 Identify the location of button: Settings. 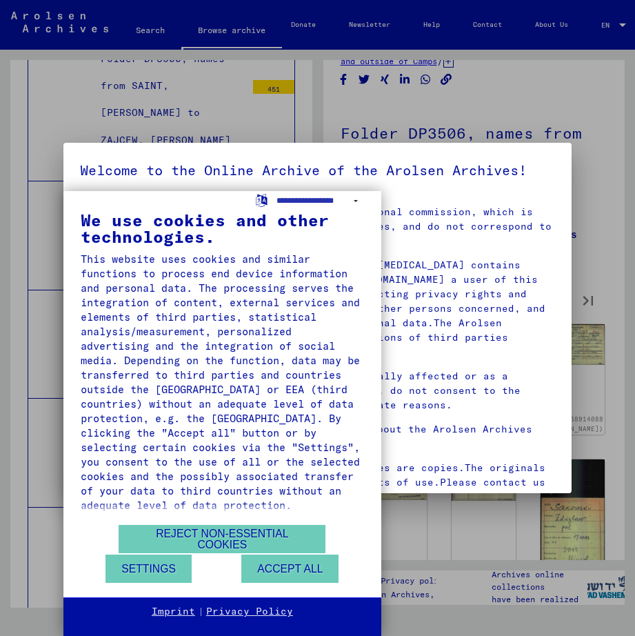
(148, 568).